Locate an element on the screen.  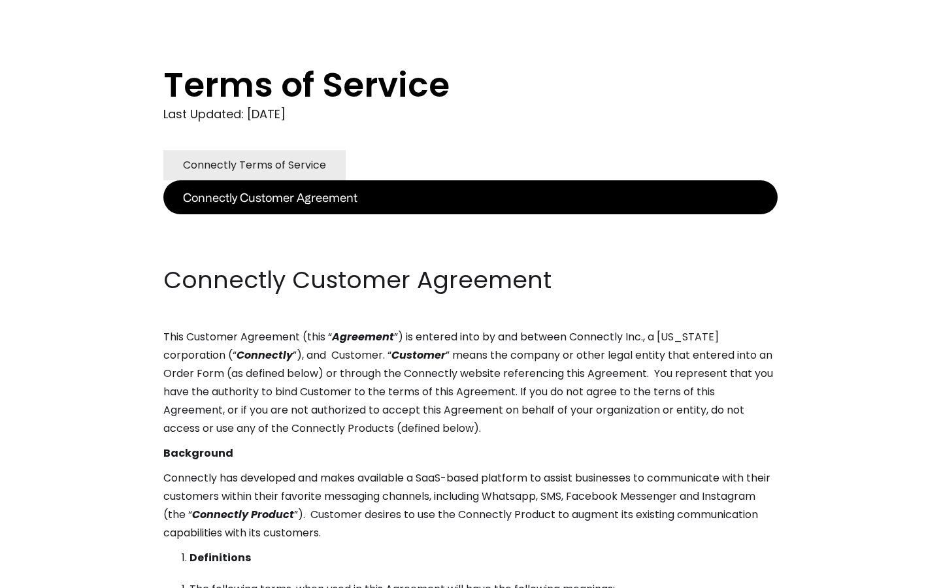
em: Agreement is located at coordinates (363, 336).